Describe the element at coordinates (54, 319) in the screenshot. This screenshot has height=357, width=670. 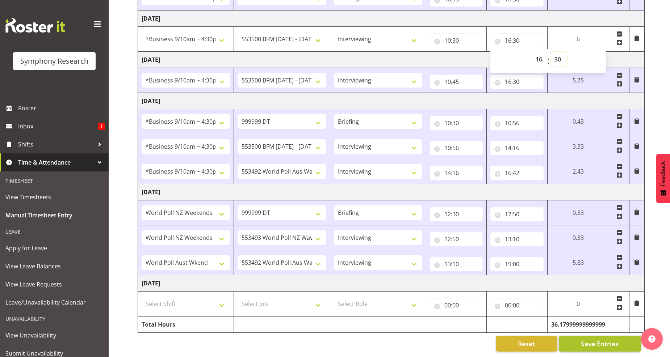
I see `div: Unavailability` at that location.